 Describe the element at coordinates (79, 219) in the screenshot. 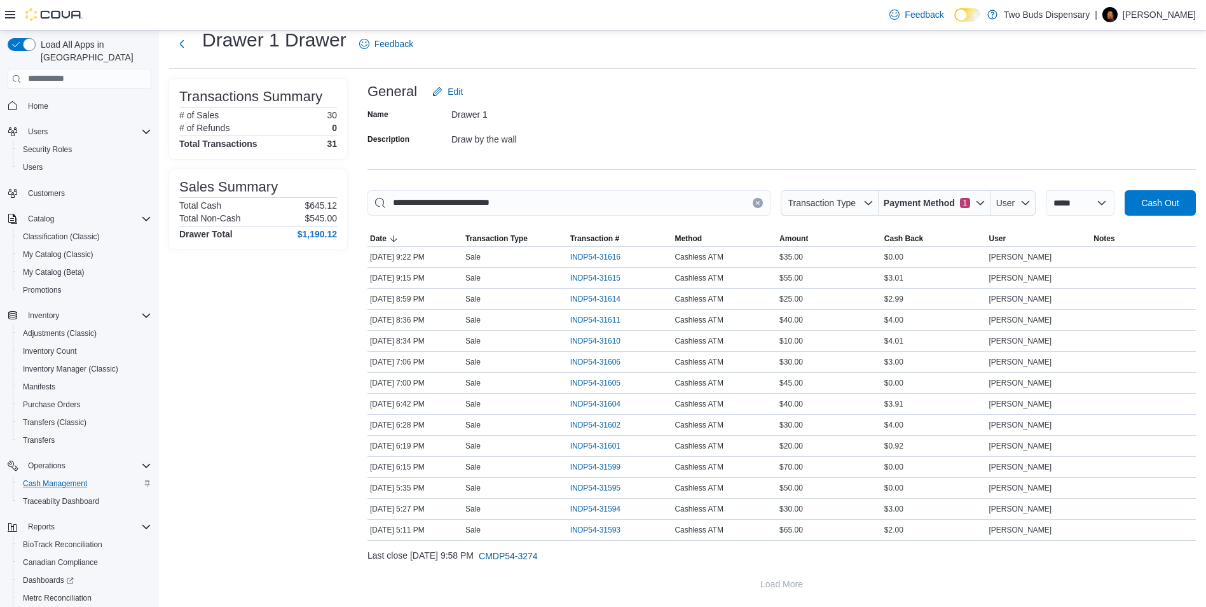

I see `button: Catalog` at that location.